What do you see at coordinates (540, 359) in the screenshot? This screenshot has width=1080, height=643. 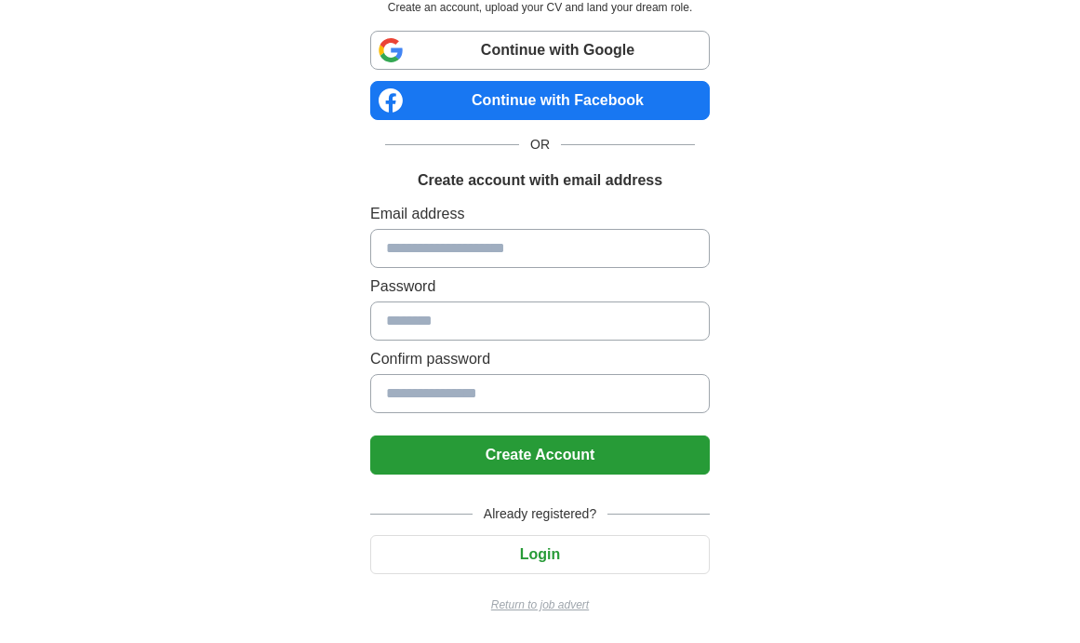 I see `label: Confirm password` at bounding box center [540, 359].